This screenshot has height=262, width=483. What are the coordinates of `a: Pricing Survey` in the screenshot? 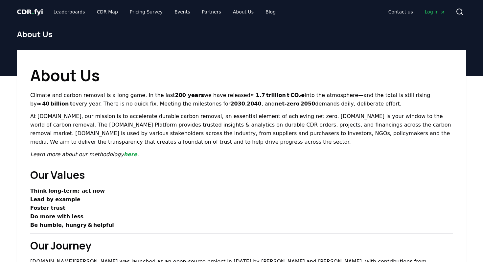 It's located at (146, 12).